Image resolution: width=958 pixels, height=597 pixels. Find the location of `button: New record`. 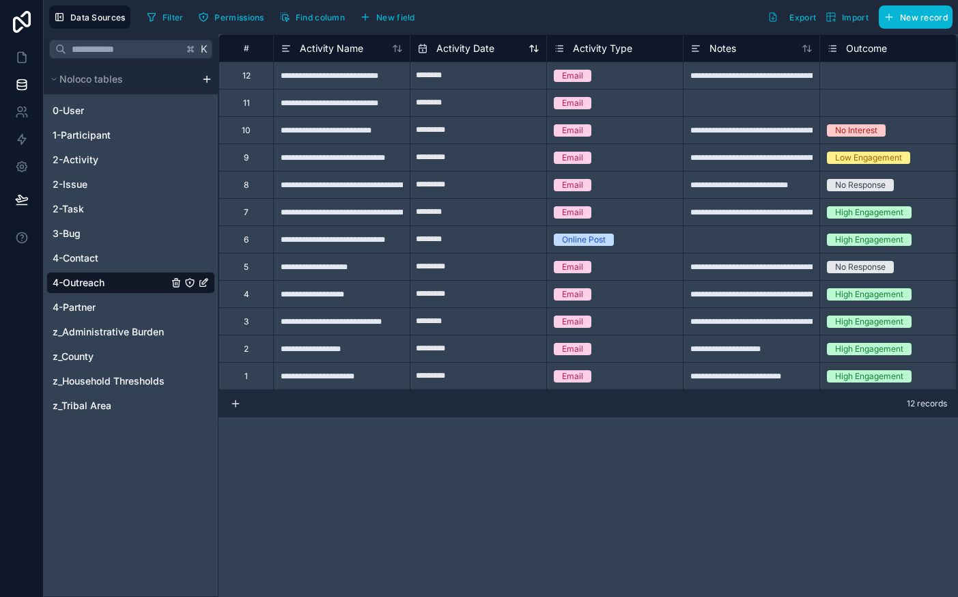

button: New record is located at coordinates (915, 17).